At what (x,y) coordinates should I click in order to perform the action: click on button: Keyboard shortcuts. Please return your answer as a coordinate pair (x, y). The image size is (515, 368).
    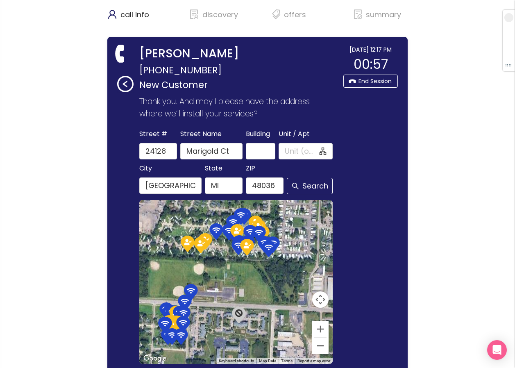
    Looking at the image, I should click on (236, 361).